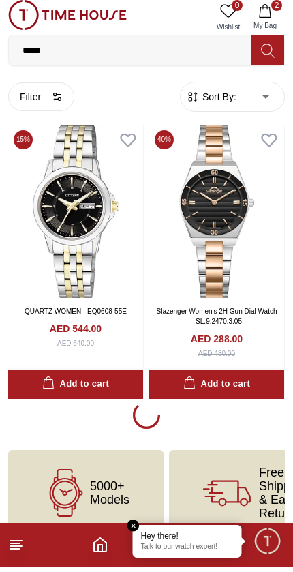 This screenshot has width=293, height=572. Describe the element at coordinates (76, 348) in the screenshot. I see `div: AED 640.00` at that location.